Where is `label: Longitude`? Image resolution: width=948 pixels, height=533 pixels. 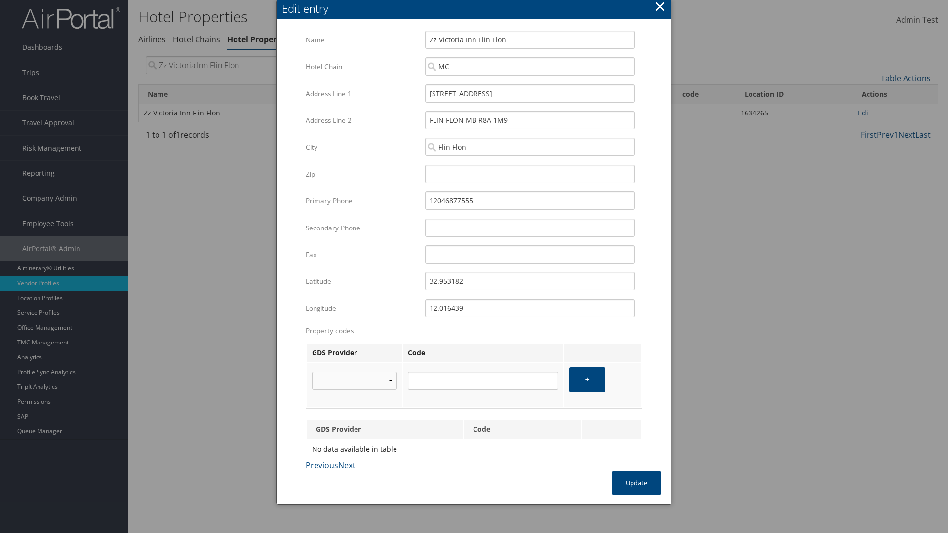 label: Longitude is located at coordinates (362, 309).